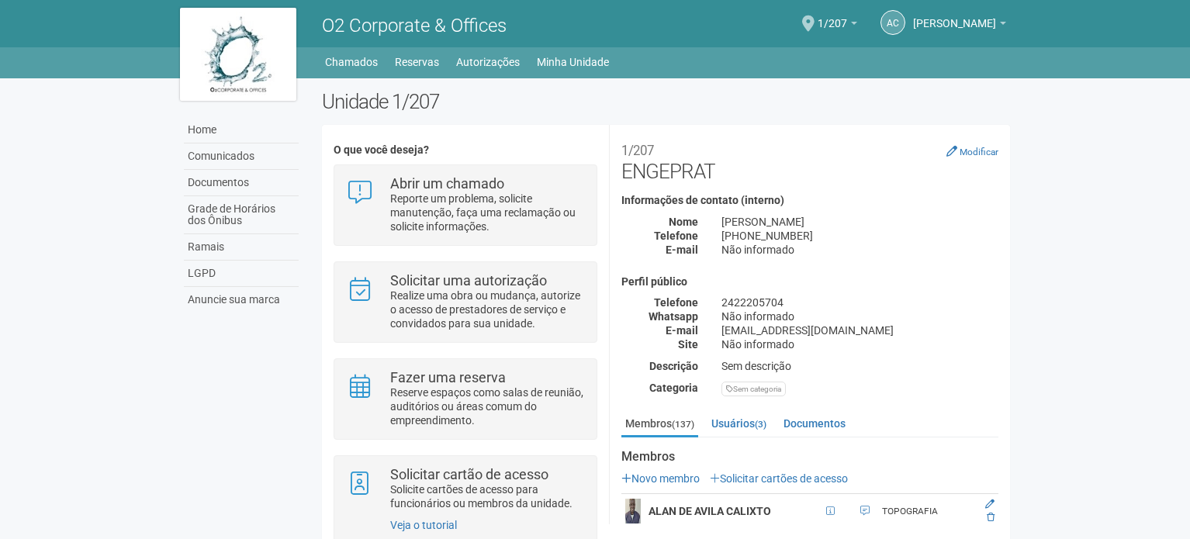 This screenshot has height=539, width=1190. I want to click on strong: Membros, so click(810, 457).